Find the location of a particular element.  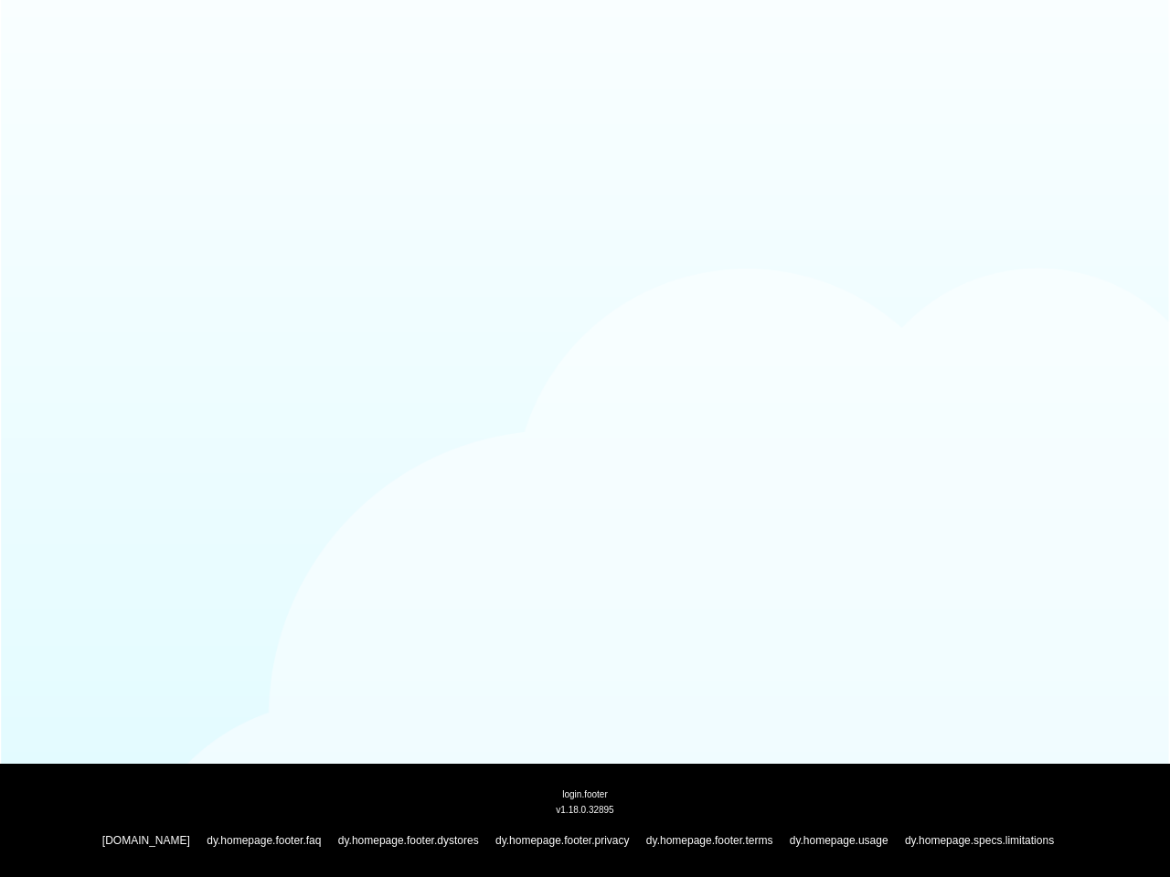

span: v1.18.0.32895 is located at coordinates (584, 810).